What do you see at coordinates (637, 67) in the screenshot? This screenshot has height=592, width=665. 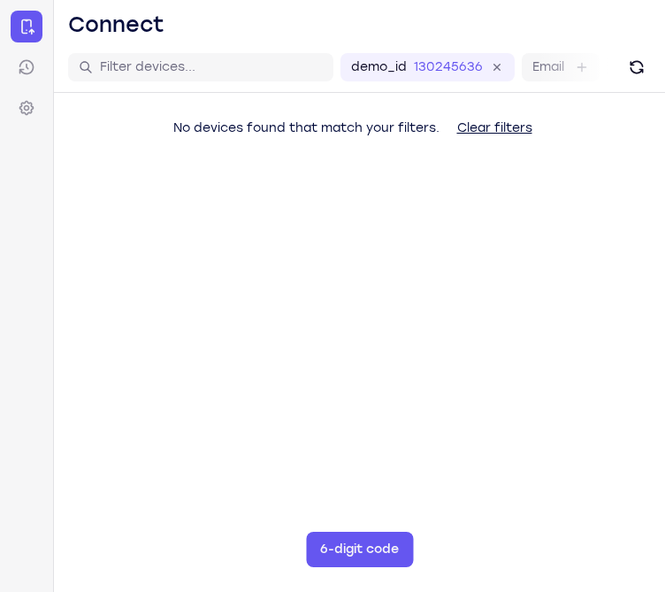 I see `button: Refresh` at bounding box center [637, 67].